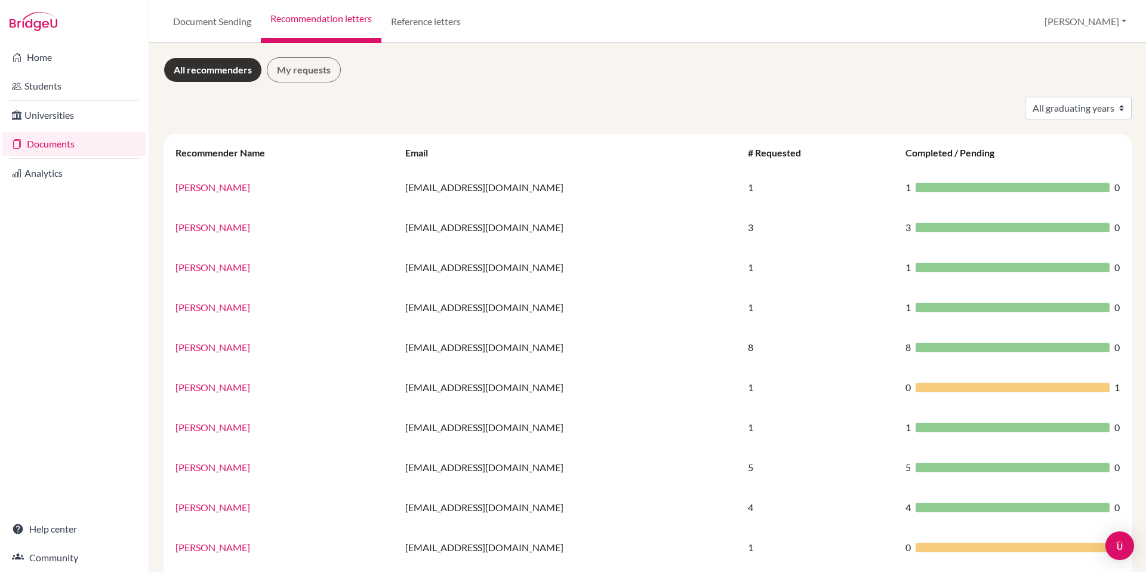 The height and width of the screenshot is (572, 1146). What do you see at coordinates (212, 70) in the screenshot?
I see `a: All recommenders` at bounding box center [212, 70].